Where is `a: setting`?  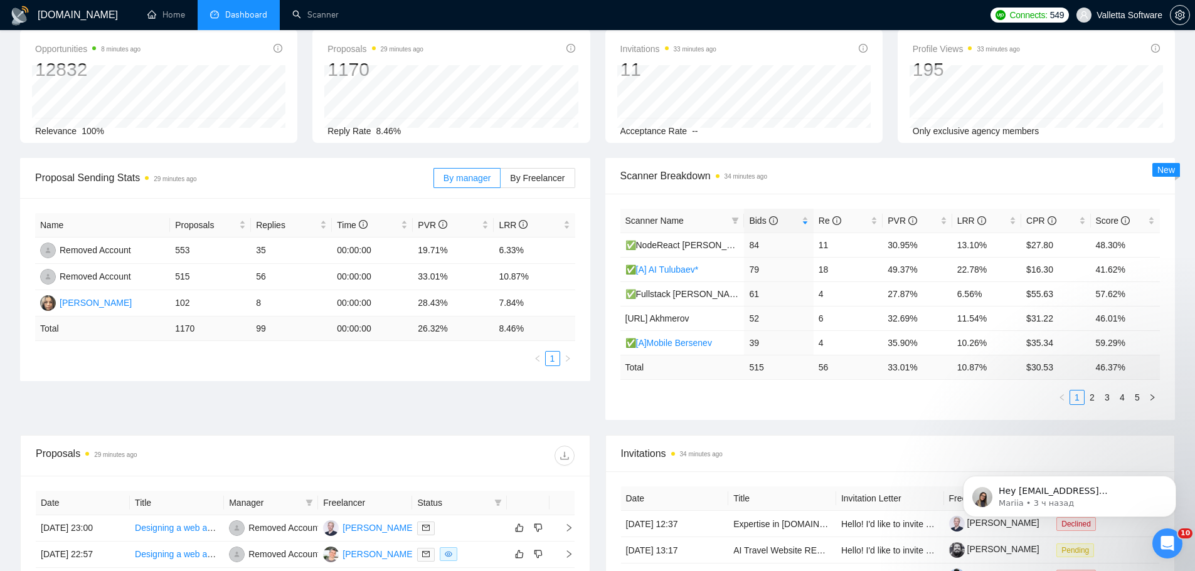 a: setting is located at coordinates (1180, 15).